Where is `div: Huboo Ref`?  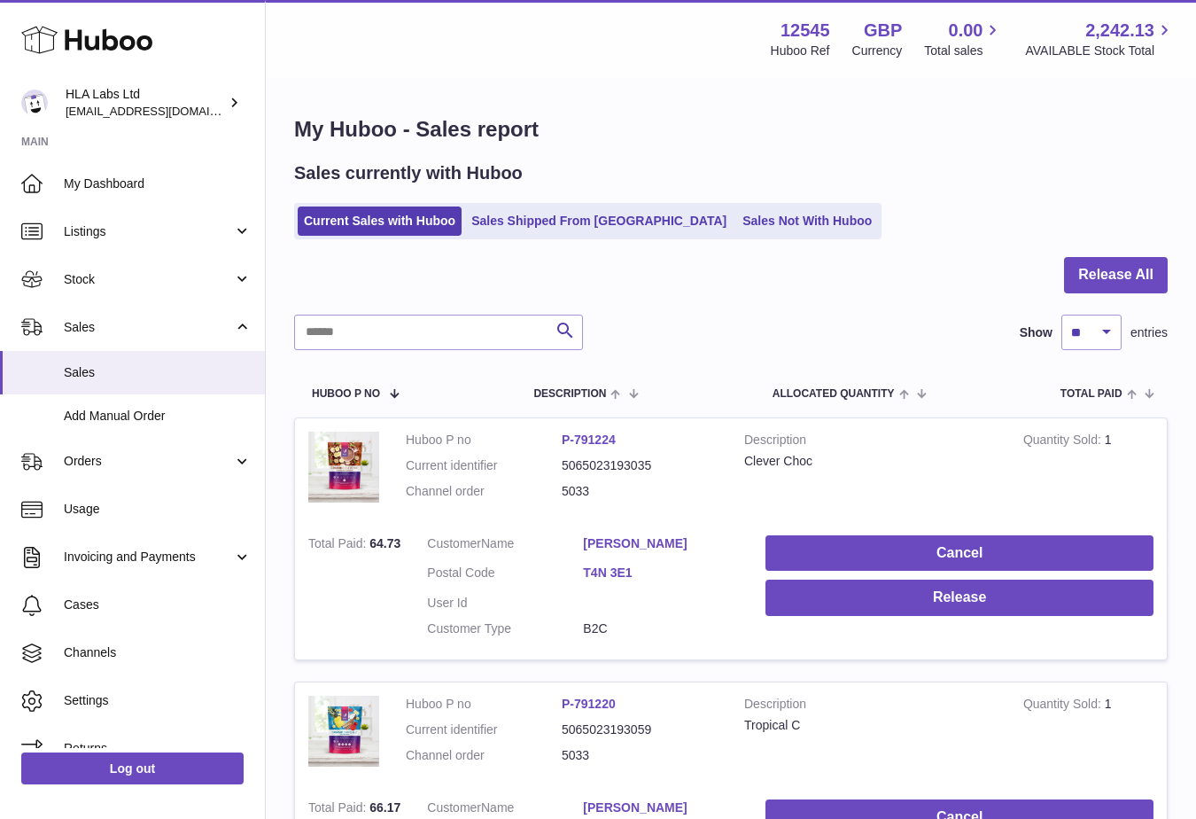
div: Huboo Ref is located at coordinates (800, 51).